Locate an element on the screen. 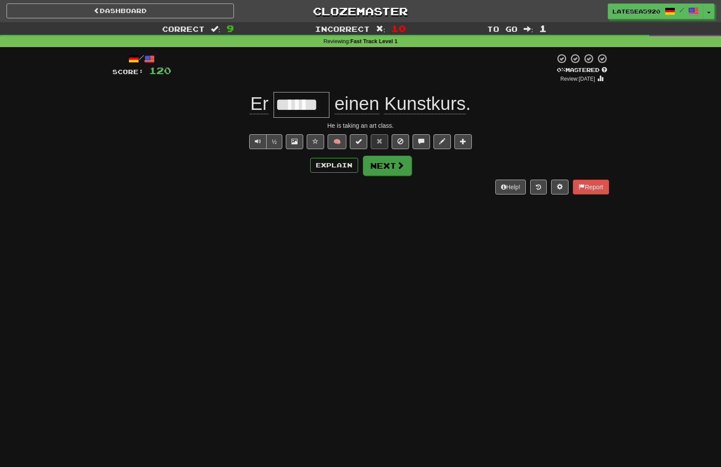 This screenshot has width=721, height=467. button: Favorite sentence (alt+f) is located at coordinates (315, 142).